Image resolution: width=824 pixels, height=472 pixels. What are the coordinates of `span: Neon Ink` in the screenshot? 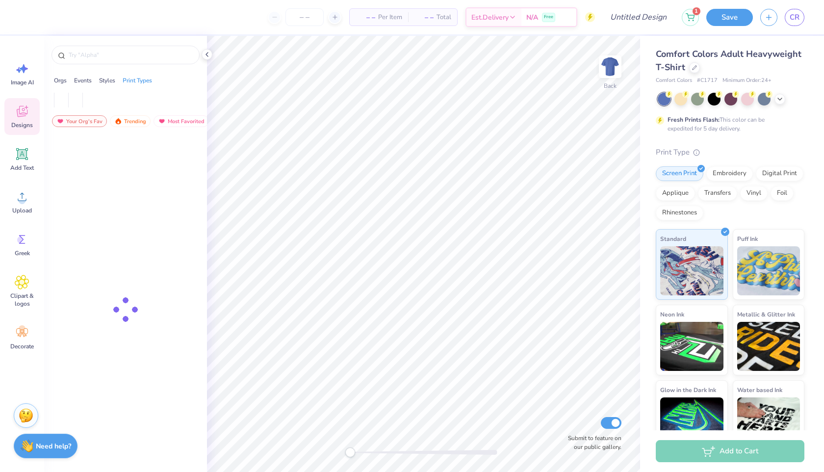 It's located at (672, 314).